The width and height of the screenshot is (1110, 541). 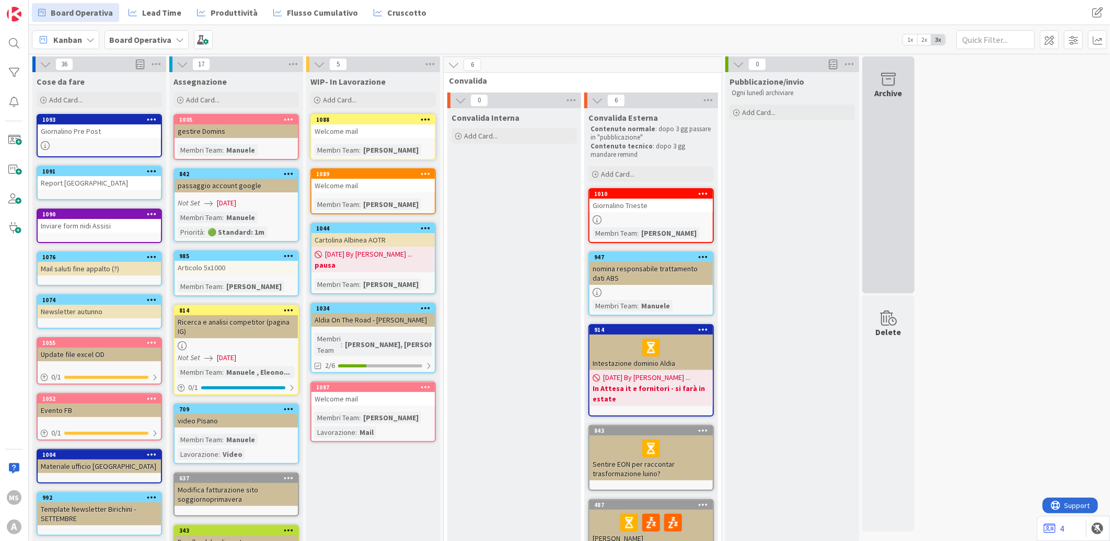 I want to click on div: 914Intestazione dominio Aldia, so click(x=651, y=347).